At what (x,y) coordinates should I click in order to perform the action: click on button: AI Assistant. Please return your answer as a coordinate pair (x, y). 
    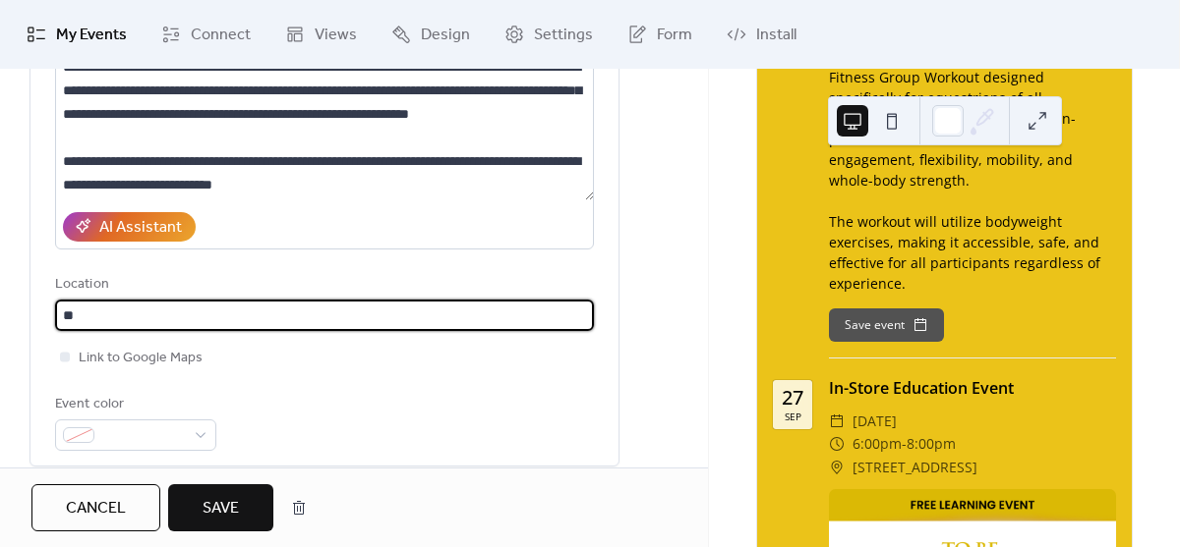
    Looking at the image, I should click on (129, 227).